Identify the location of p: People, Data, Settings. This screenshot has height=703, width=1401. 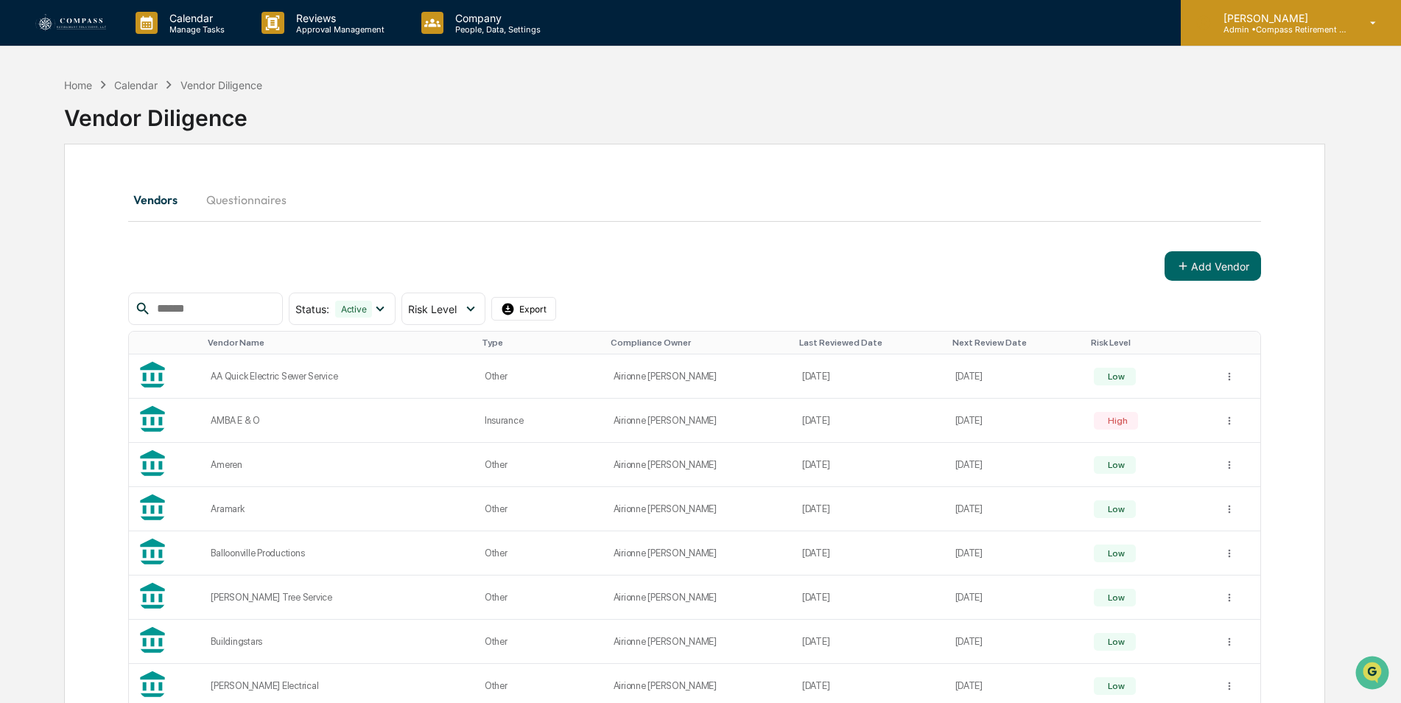
(496, 29).